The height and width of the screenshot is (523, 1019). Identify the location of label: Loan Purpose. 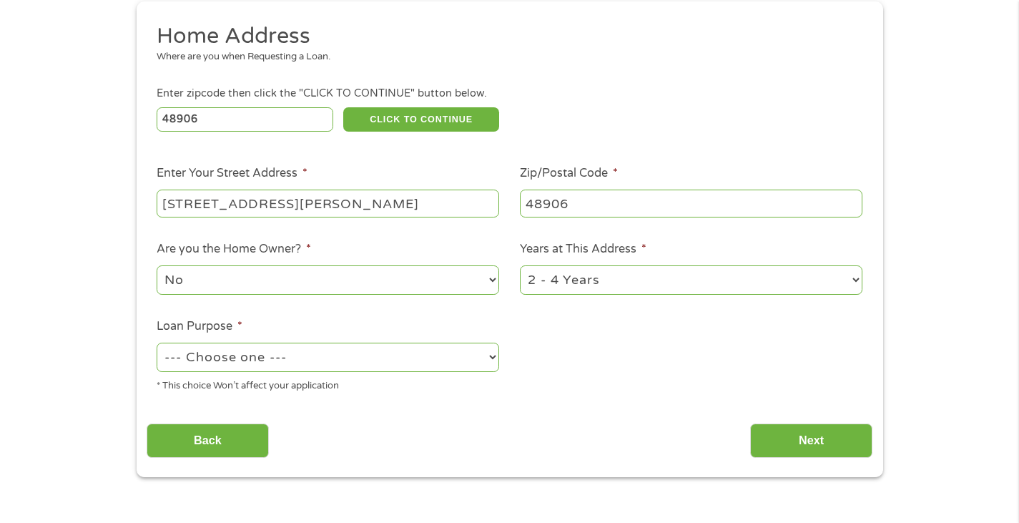
(200, 326).